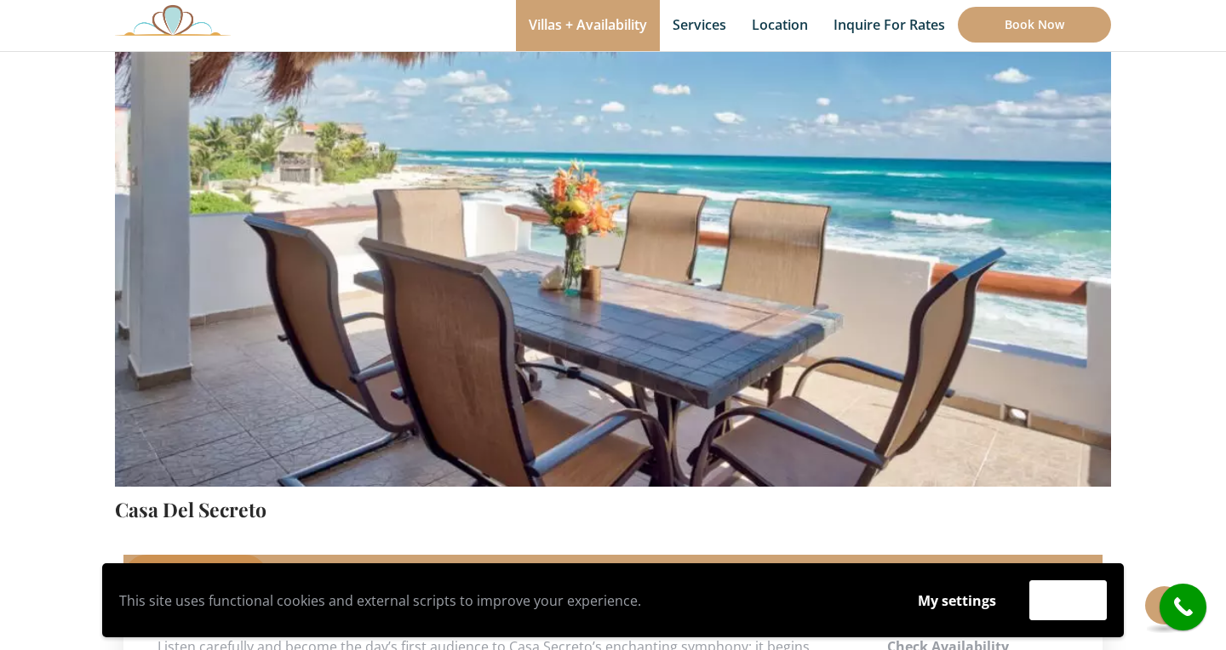 The image size is (1226, 650). Describe the element at coordinates (384, 578) in the screenshot. I see `a: Additional Information` at that location.